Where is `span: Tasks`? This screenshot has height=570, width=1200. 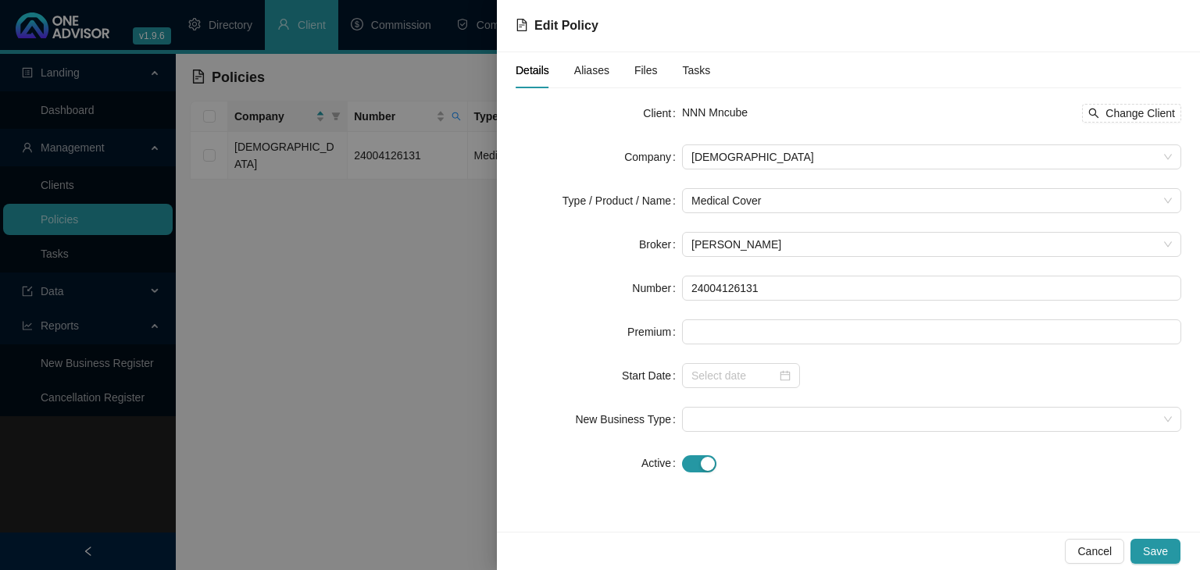 span: Tasks is located at coordinates (697, 70).